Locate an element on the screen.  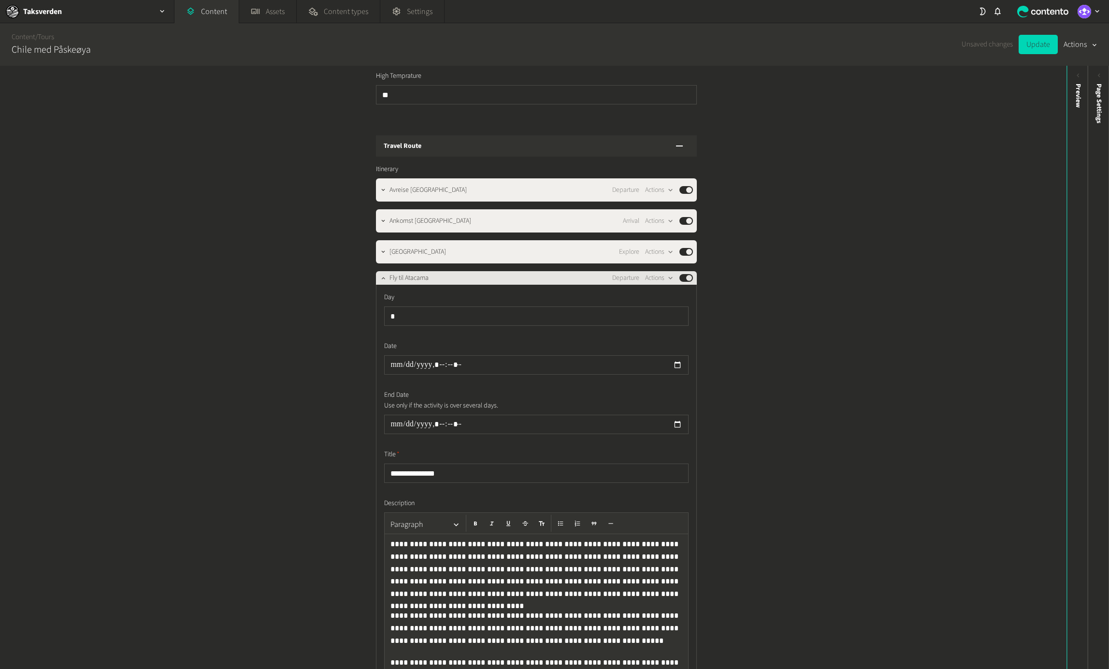
button: Update is located at coordinates (1038, 44).